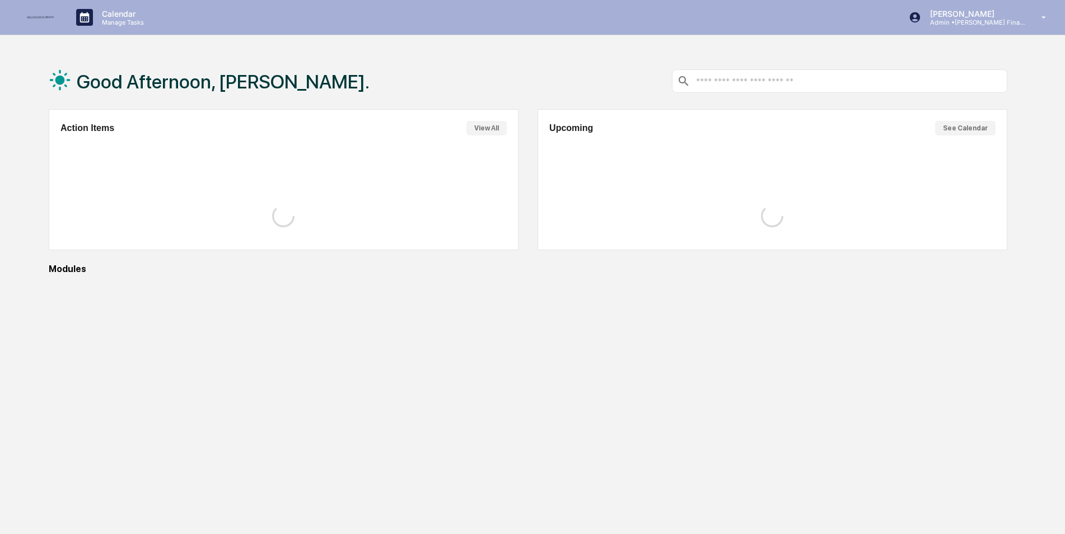 This screenshot has width=1065, height=534. Describe the element at coordinates (571, 128) in the screenshot. I see `h2: Upcoming` at that location.